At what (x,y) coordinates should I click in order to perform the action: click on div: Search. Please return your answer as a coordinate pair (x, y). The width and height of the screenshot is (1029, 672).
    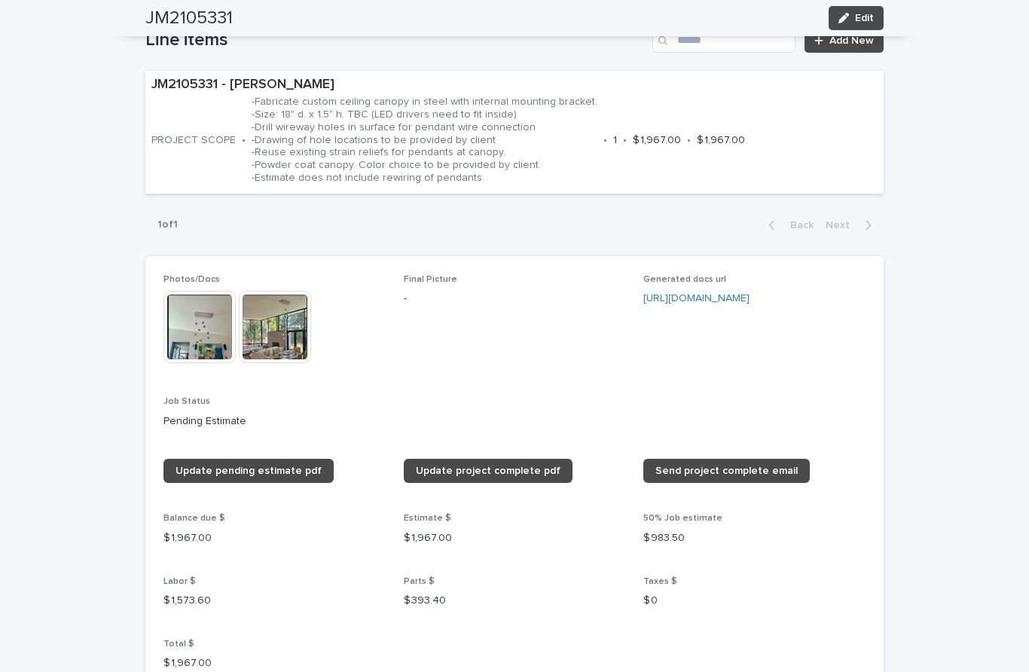
    Looking at the image, I should click on (724, 41).